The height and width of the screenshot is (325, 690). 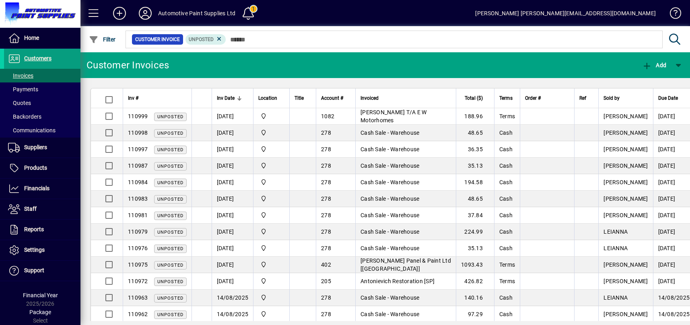 I want to click on td: 37.84, so click(x=475, y=215).